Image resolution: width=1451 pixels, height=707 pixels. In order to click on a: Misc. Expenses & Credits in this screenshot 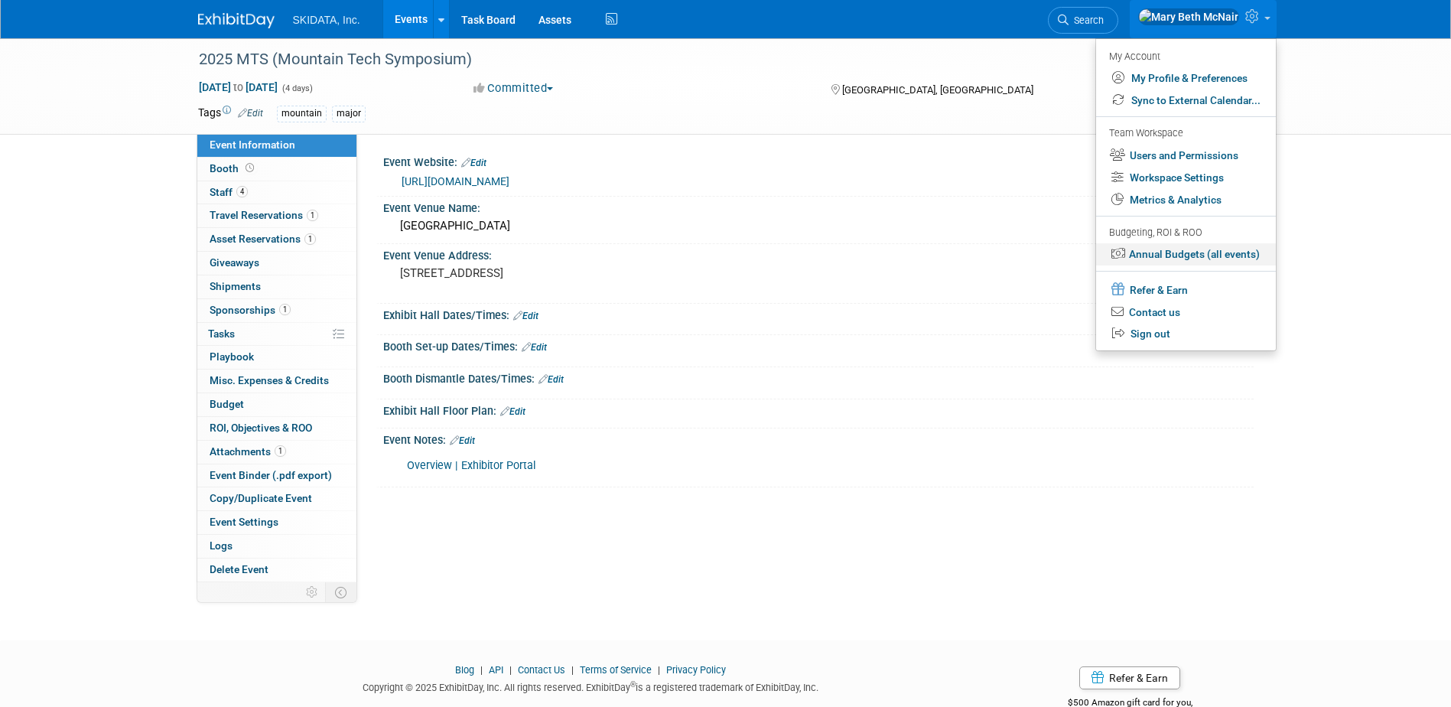, I will do `click(277, 381)`.